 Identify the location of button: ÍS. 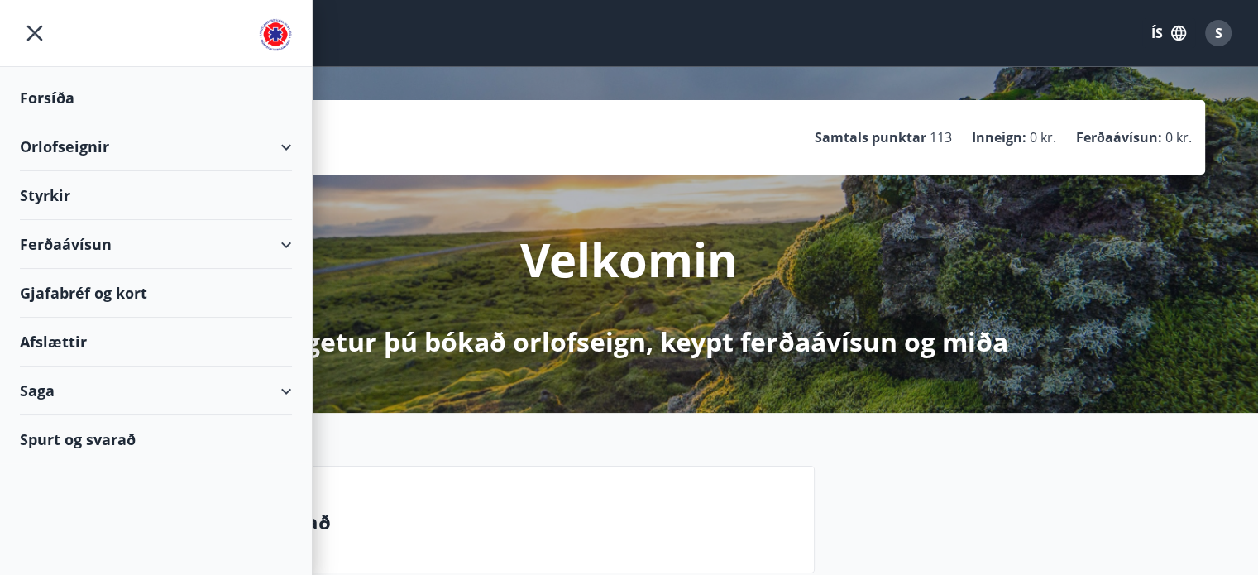
(1168, 33).